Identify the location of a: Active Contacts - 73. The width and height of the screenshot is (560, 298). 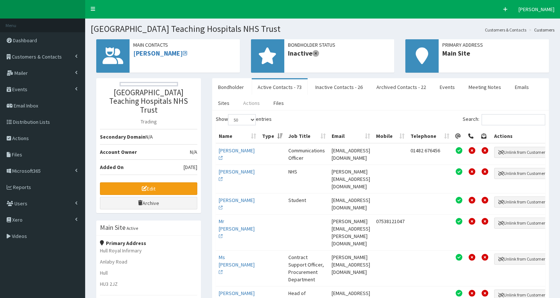
(279, 87).